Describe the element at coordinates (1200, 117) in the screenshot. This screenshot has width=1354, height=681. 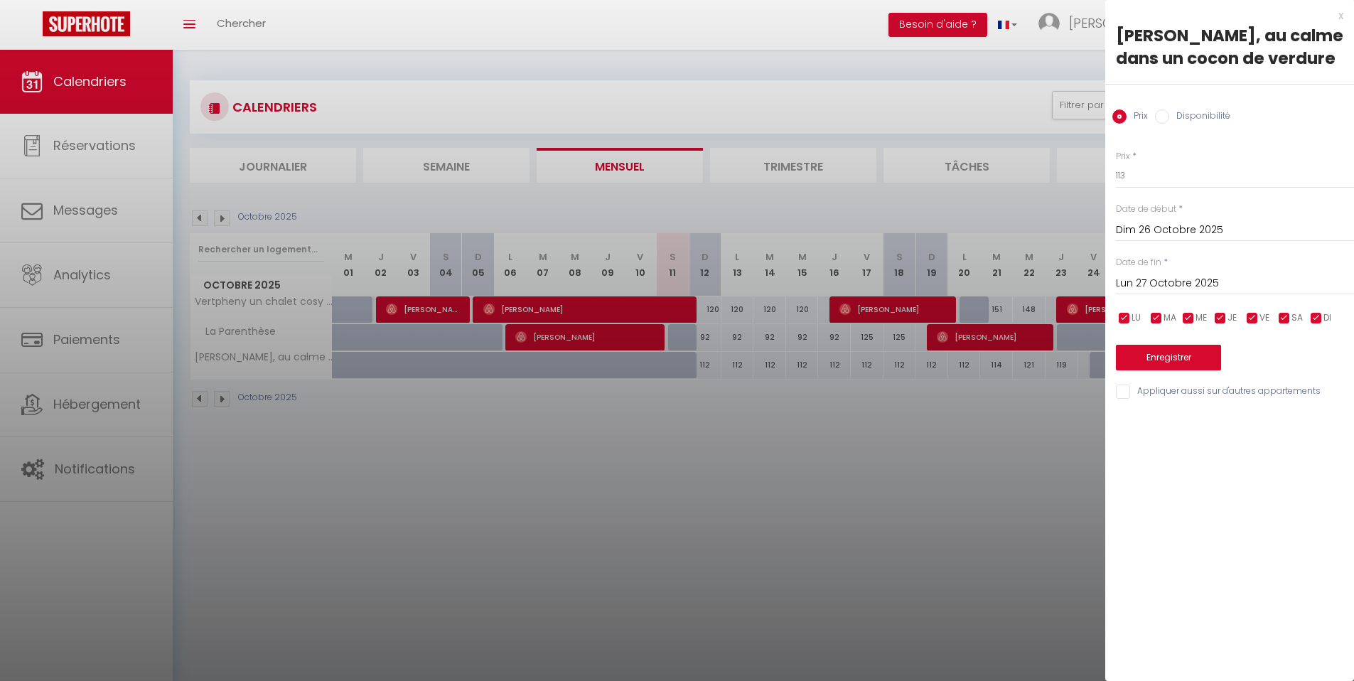
I see `label: Disponibilité` at that location.